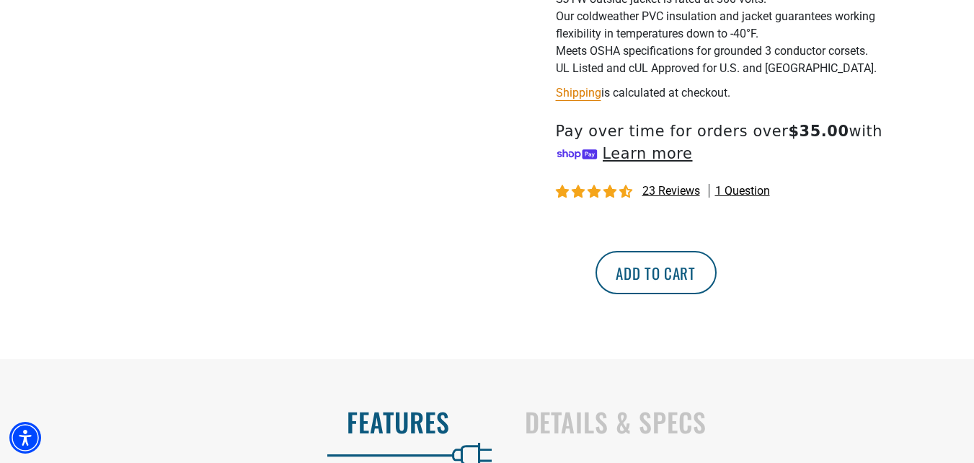 Image resolution: width=974 pixels, height=463 pixels. Describe the element at coordinates (578, 92) in the screenshot. I see `a: Shipping` at that location.